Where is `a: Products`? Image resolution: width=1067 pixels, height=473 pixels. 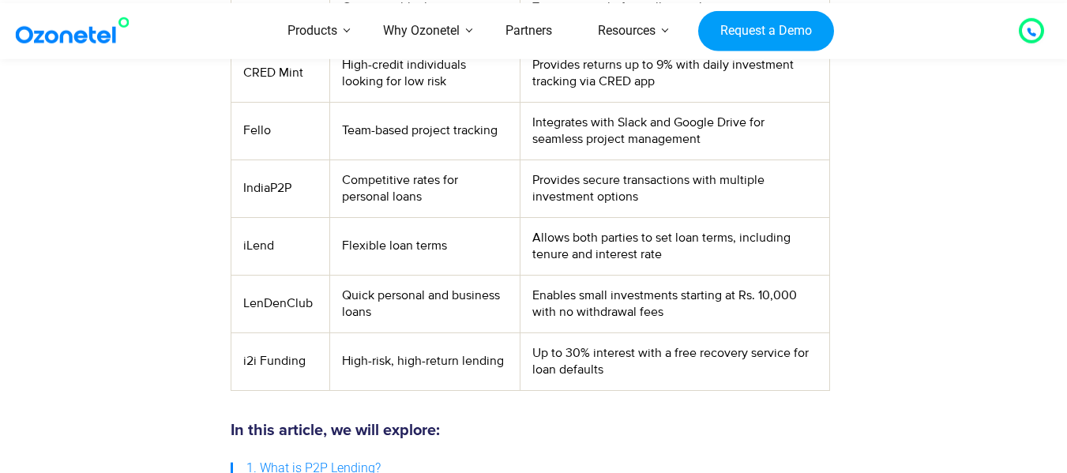
a: Products is located at coordinates (312, 31).